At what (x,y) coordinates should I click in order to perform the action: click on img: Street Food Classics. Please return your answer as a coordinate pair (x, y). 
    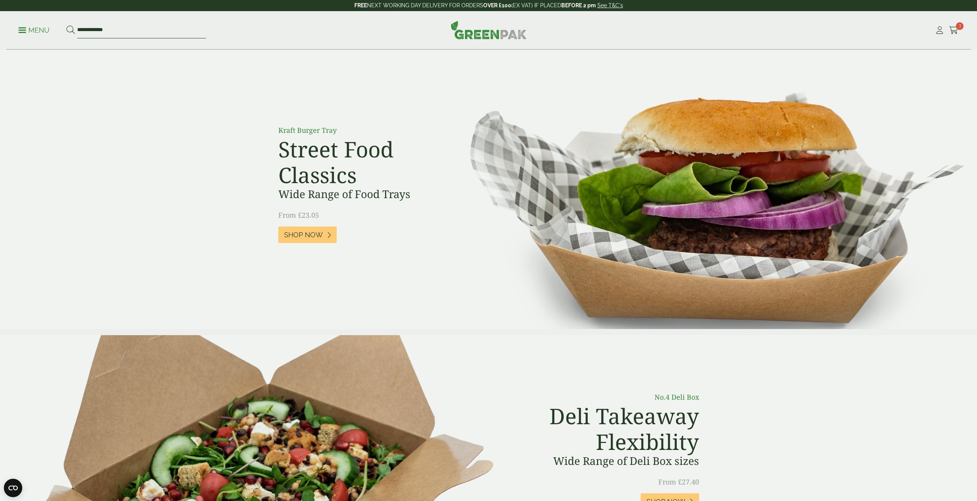
    Looking at the image, I should click on (709, 189).